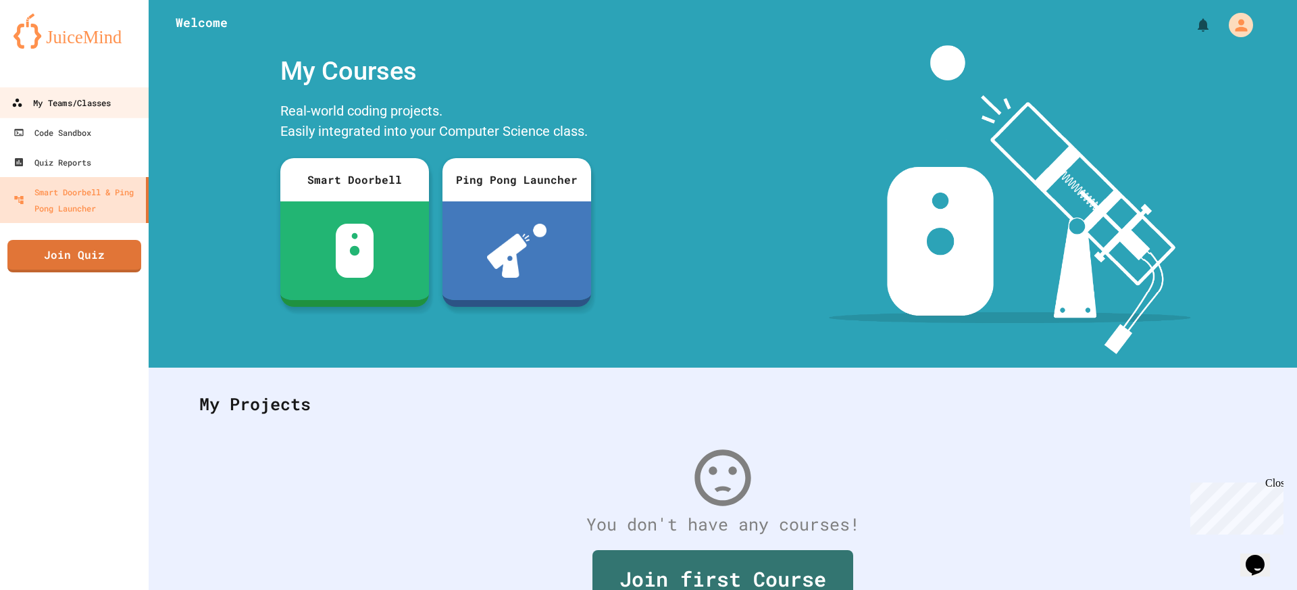 This screenshot has width=1297, height=590. What do you see at coordinates (77, 200) in the screenshot?
I see `div: Smart Doorbell & Ping Pong Launcher` at bounding box center [77, 200].